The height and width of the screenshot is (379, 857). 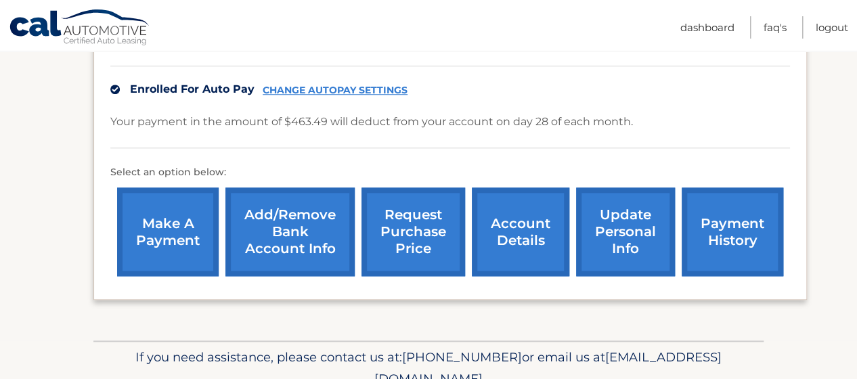 I want to click on p: Select an option below:, so click(x=450, y=173).